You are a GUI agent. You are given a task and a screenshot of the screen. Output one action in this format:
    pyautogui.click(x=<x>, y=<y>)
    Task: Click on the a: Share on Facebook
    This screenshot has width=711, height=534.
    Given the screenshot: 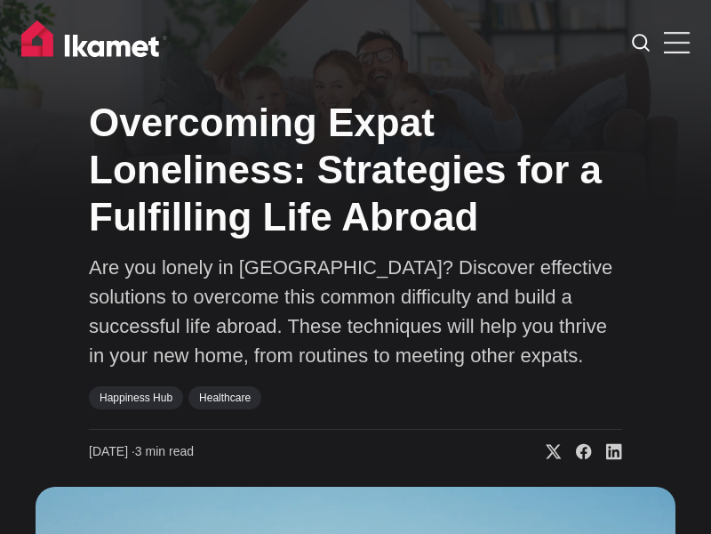 What is the action you would take?
    pyautogui.click(x=577, y=452)
    